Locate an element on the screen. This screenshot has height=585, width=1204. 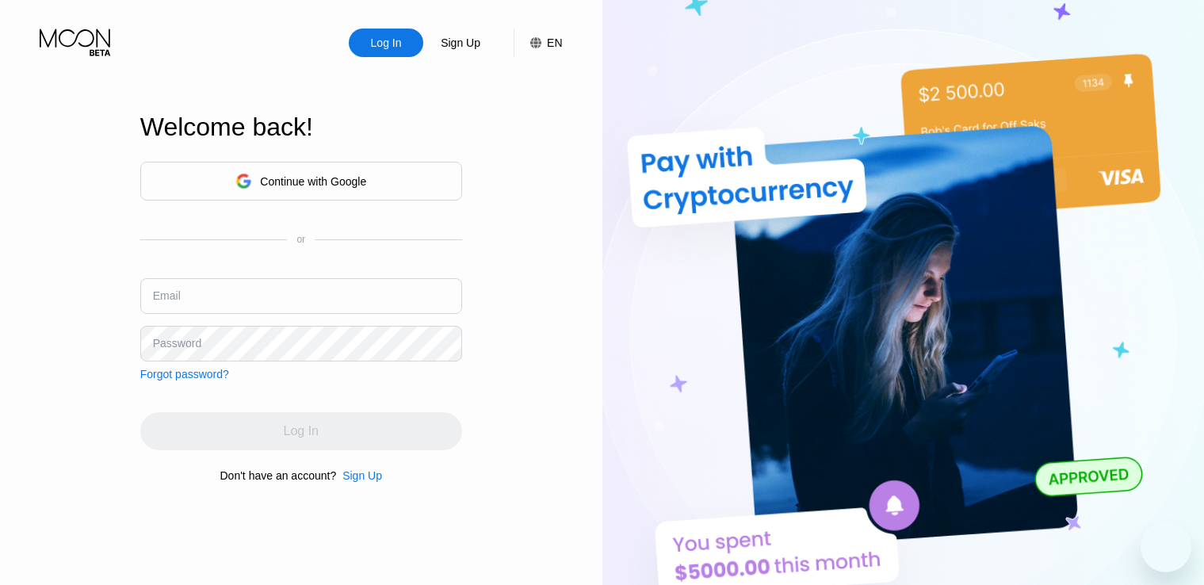
div: Email is located at coordinates (166, 296).